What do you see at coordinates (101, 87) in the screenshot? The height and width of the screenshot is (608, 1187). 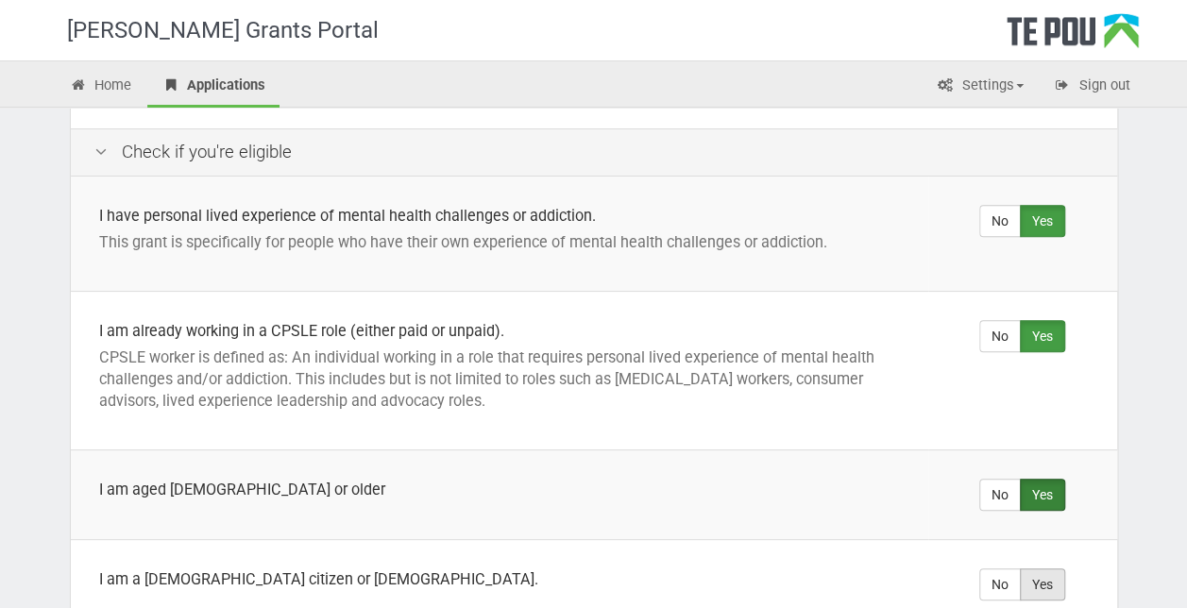 I see `a: Home` at bounding box center [101, 87].